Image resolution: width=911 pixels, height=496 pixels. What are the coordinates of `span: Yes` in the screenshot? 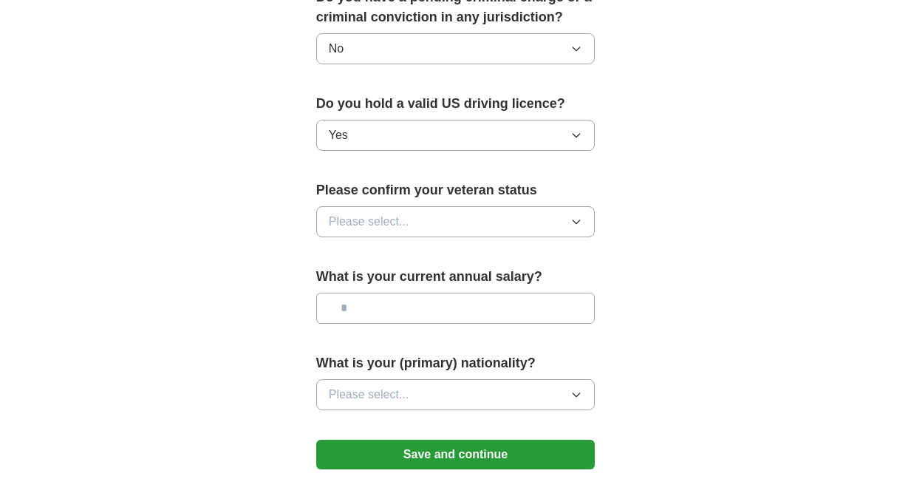 It's located at (338, 135).